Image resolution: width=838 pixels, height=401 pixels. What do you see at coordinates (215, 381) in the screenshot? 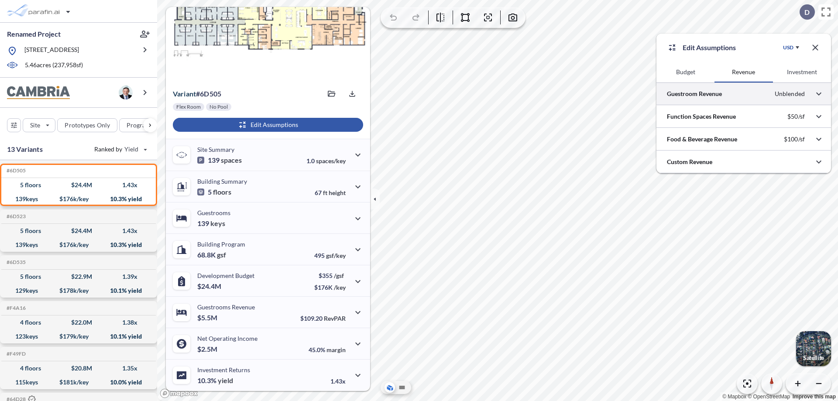
I see `p: 10.3%` at bounding box center [215, 381].